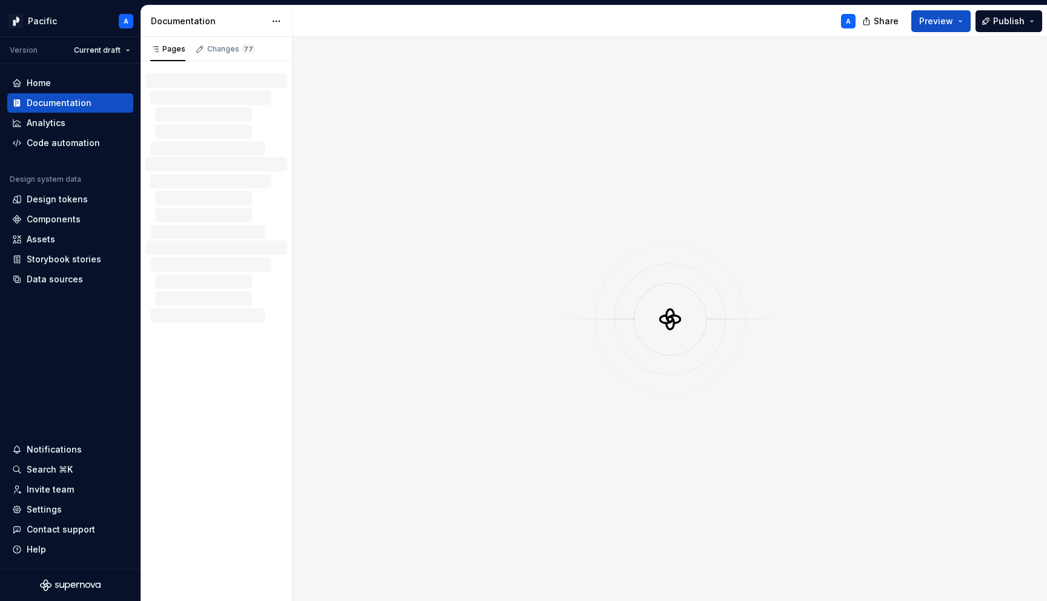 This screenshot has width=1047, height=601. Describe the element at coordinates (886, 21) in the screenshot. I see `span: Share` at that location.